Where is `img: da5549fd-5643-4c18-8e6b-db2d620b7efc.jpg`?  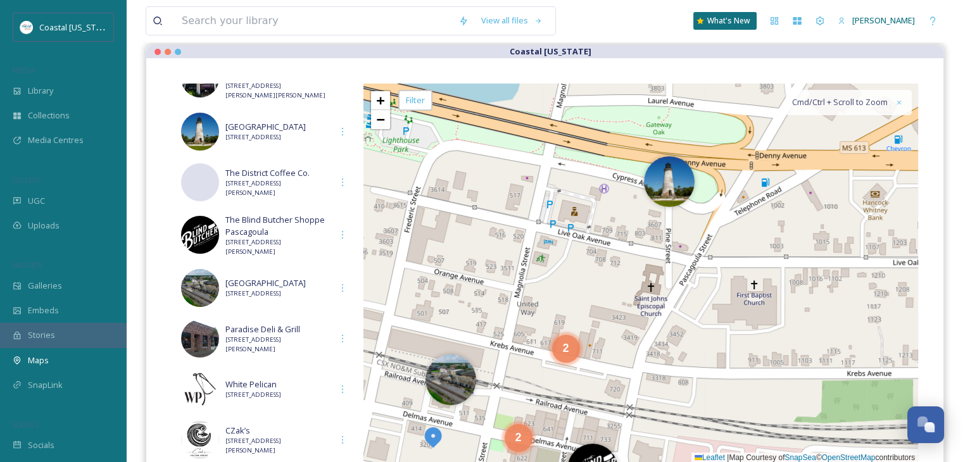 img: da5549fd-5643-4c18-8e6b-db2d620b7efc.jpg is located at coordinates (200, 390).